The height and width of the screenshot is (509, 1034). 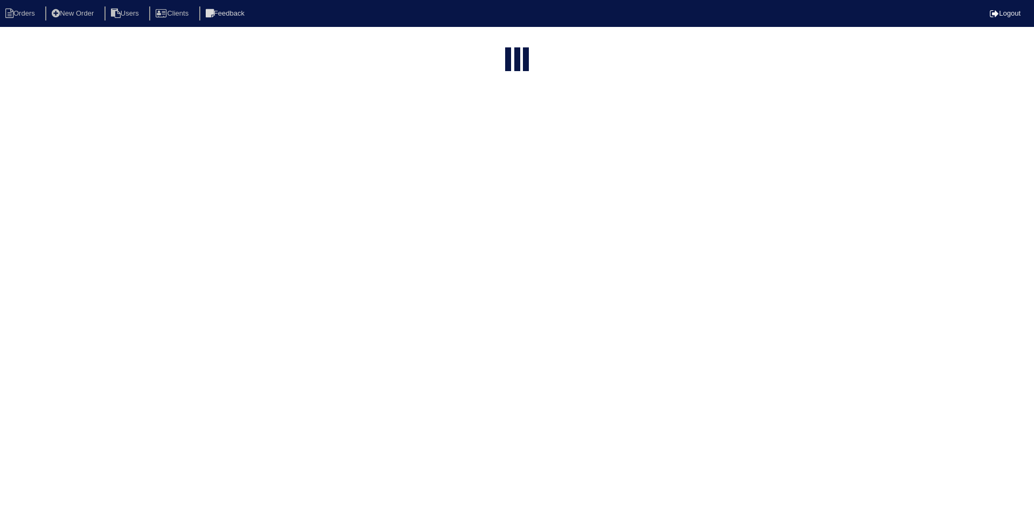 I want to click on li: Clients, so click(x=173, y=13).